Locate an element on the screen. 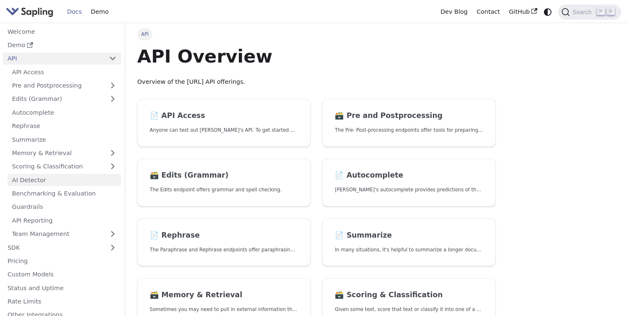  p: Sometimes you may need to pull in external information that doesn't fit in the context size of an... is located at coordinates (224, 310).